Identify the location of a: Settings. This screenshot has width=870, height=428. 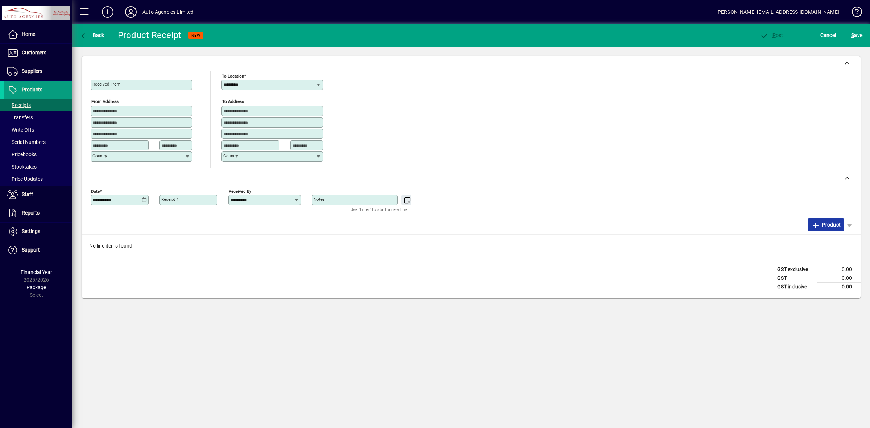
(38, 232).